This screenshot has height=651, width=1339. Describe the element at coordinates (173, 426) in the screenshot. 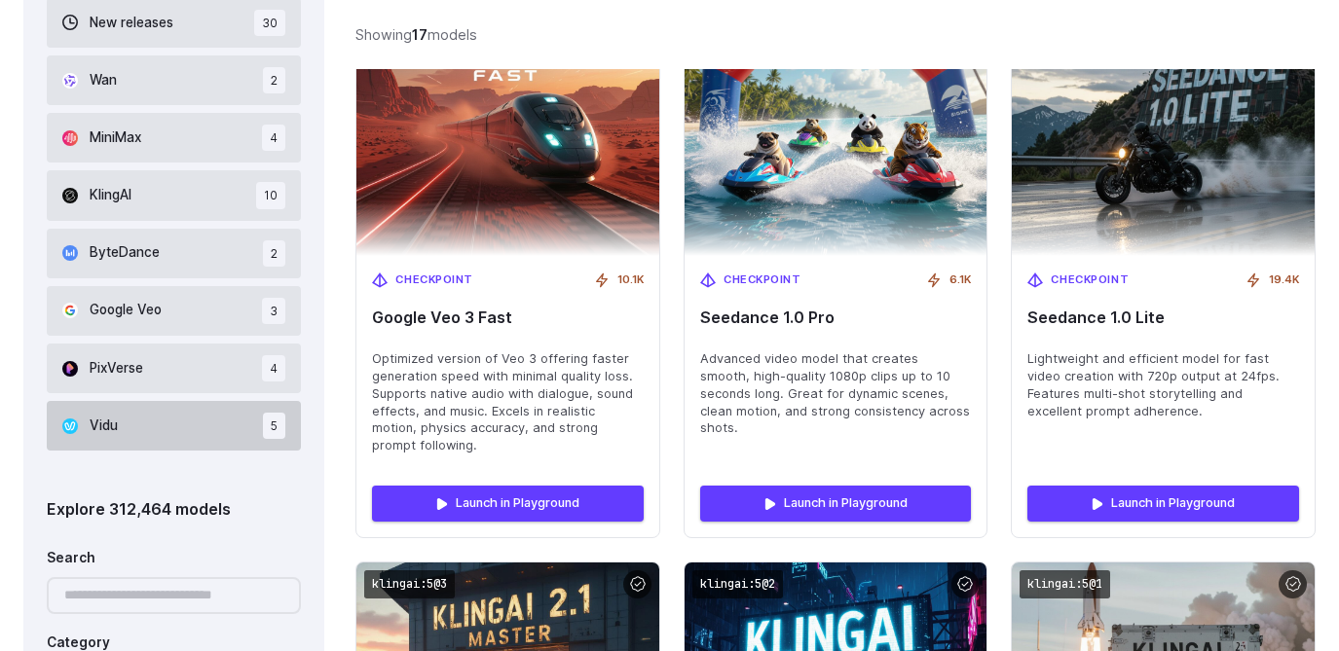

I see `button: Vidu 5` at that location.